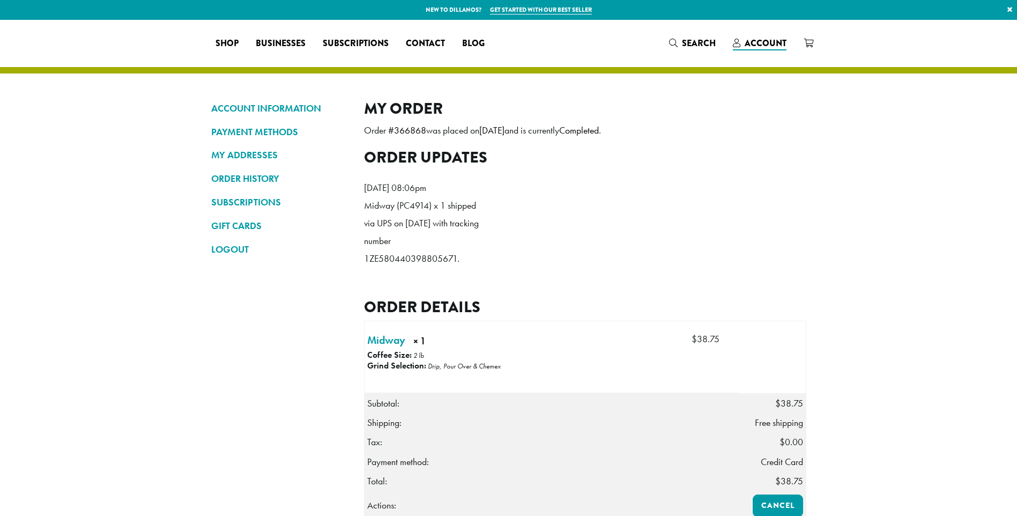 The width and height of the screenshot is (1017, 516). What do you see at coordinates (692, 43) in the screenshot?
I see `a: Search` at bounding box center [692, 43].